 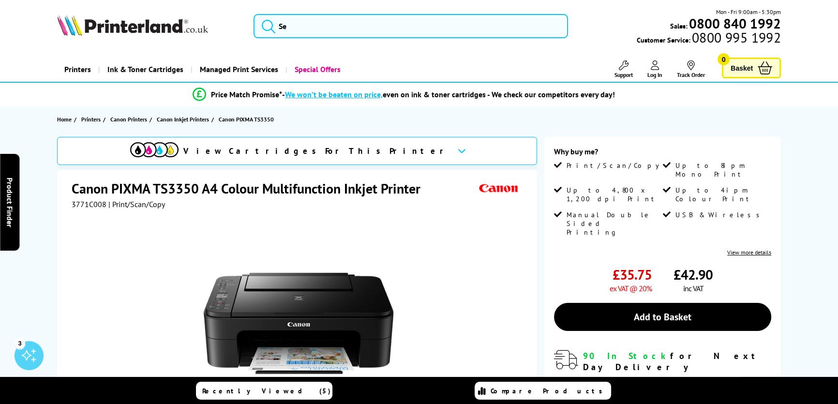 What do you see at coordinates (724, 59) in the screenshot?
I see `span: 0` at bounding box center [724, 59].